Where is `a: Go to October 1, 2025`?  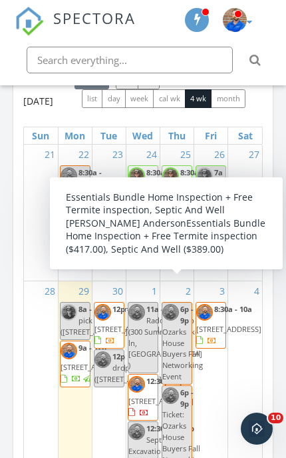
a: Go to October 1, 2025 is located at coordinates (155, 290).